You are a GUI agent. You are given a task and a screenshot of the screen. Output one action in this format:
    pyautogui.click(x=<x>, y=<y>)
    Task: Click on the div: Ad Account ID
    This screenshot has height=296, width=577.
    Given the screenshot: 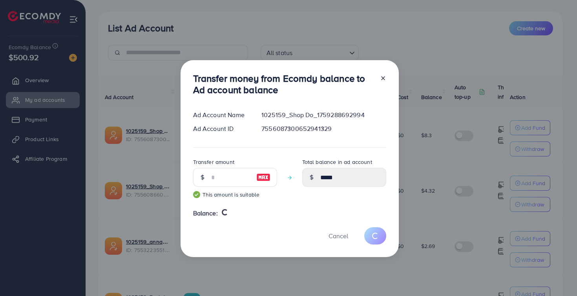 What is the action you would take?
    pyautogui.click(x=221, y=128)
    